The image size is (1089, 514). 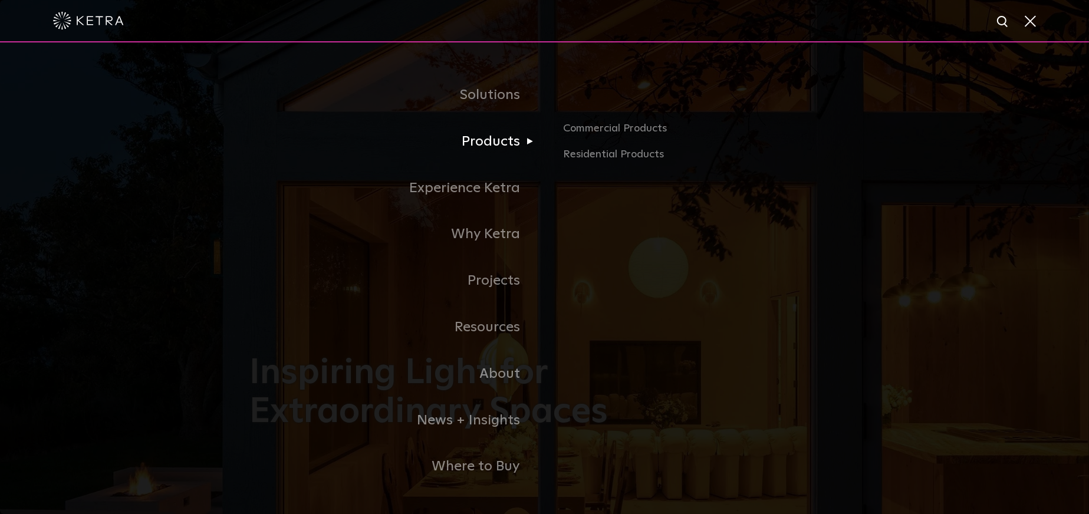 What do you see at coordinates (397, 327) in the screenshot?
I see `a: Resources` at bounding box center [397, 327].